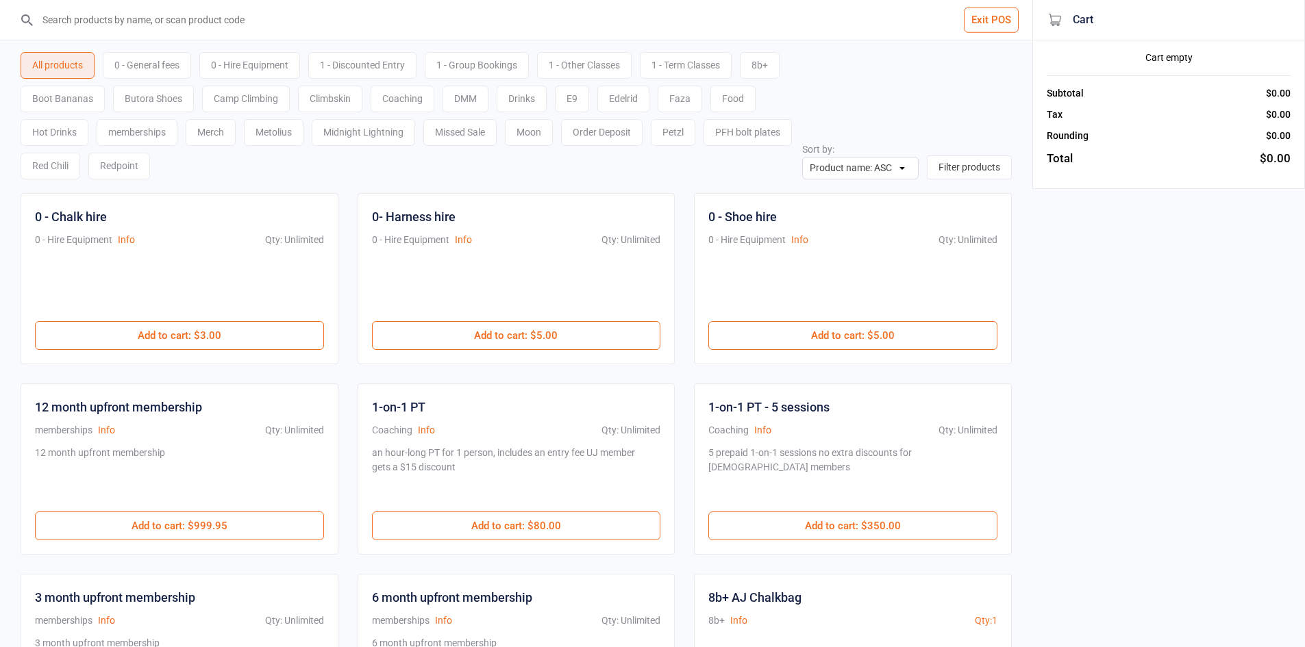 This screenshot has width=1305, height=647. What do you see at coordinates (119, 166) in the screenshot?
I see `div: Redpoint` at bounding box center [119, 166].